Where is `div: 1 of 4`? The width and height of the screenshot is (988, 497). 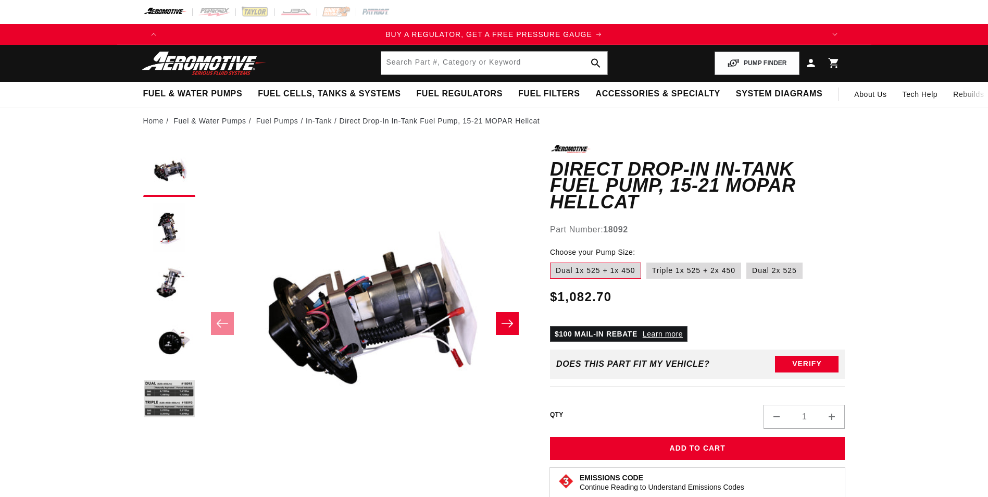 div: 1 of 4 is located at coordinates (494, 34).